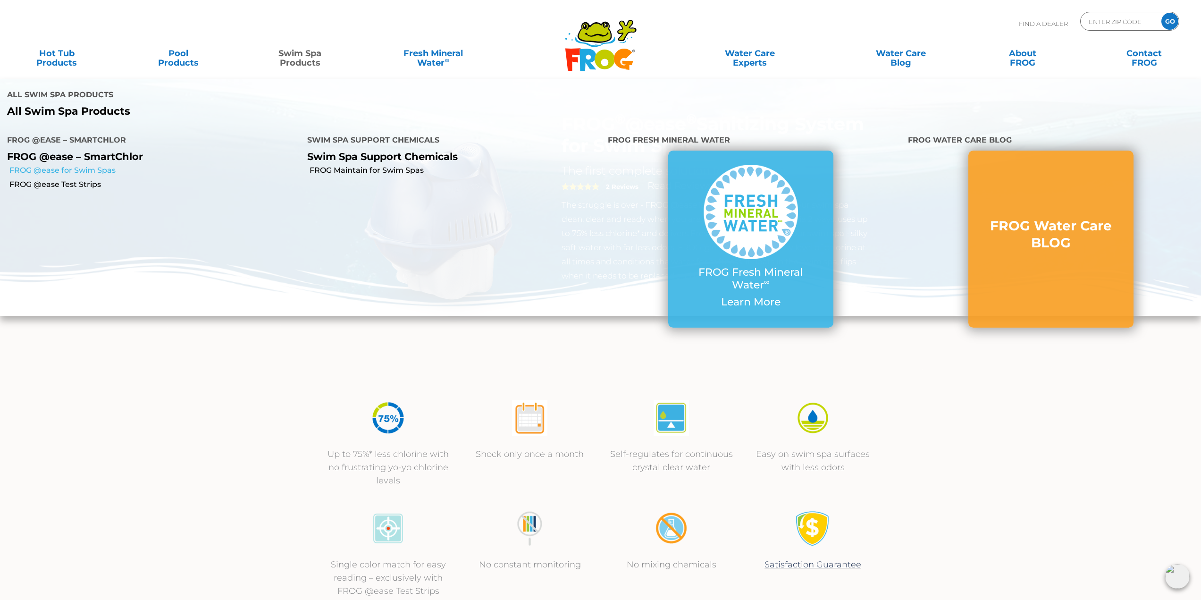 This screenshot has width=1201, height=600. What do you see at coordinates (300, 96) in the screenshot?
I see `h4: All Swim Spa Products` at bounding box center [300, 96].